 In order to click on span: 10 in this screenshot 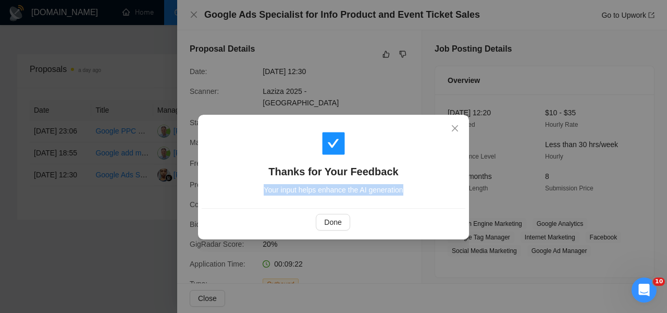, I will do `click(659, 281)`.